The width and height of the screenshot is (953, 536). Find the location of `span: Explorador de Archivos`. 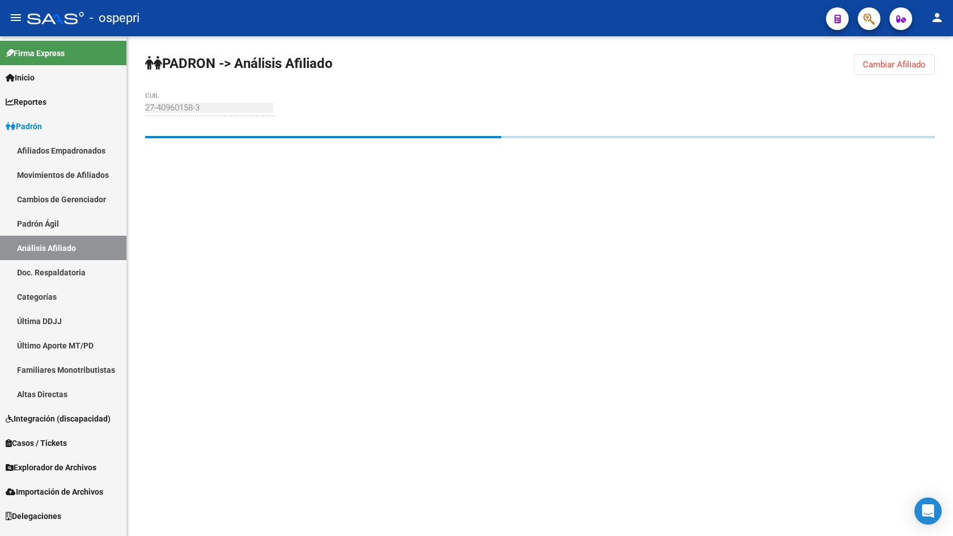

span: Explorador de Archivos is located at coordinates (51, 468).